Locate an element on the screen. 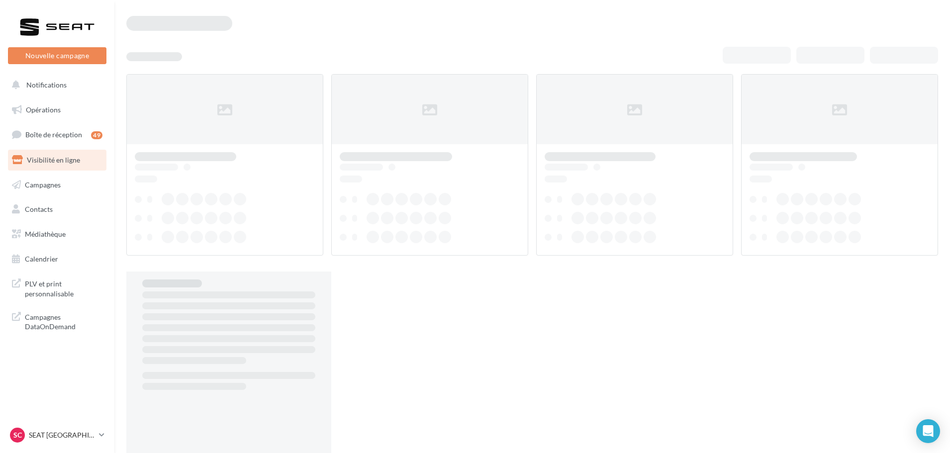  span: SC is located at coordinates (17, 435).